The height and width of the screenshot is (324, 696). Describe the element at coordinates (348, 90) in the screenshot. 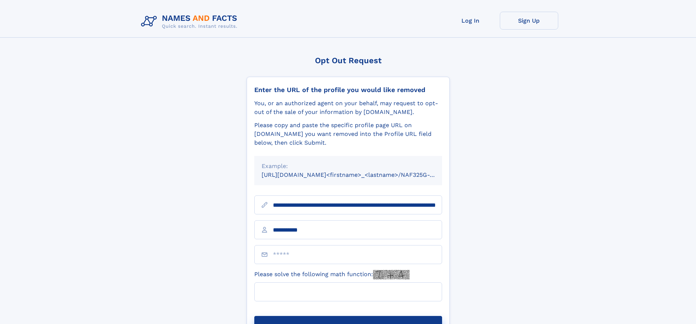

I see `div: Enter the URL of the profile you would like removed` at that location.